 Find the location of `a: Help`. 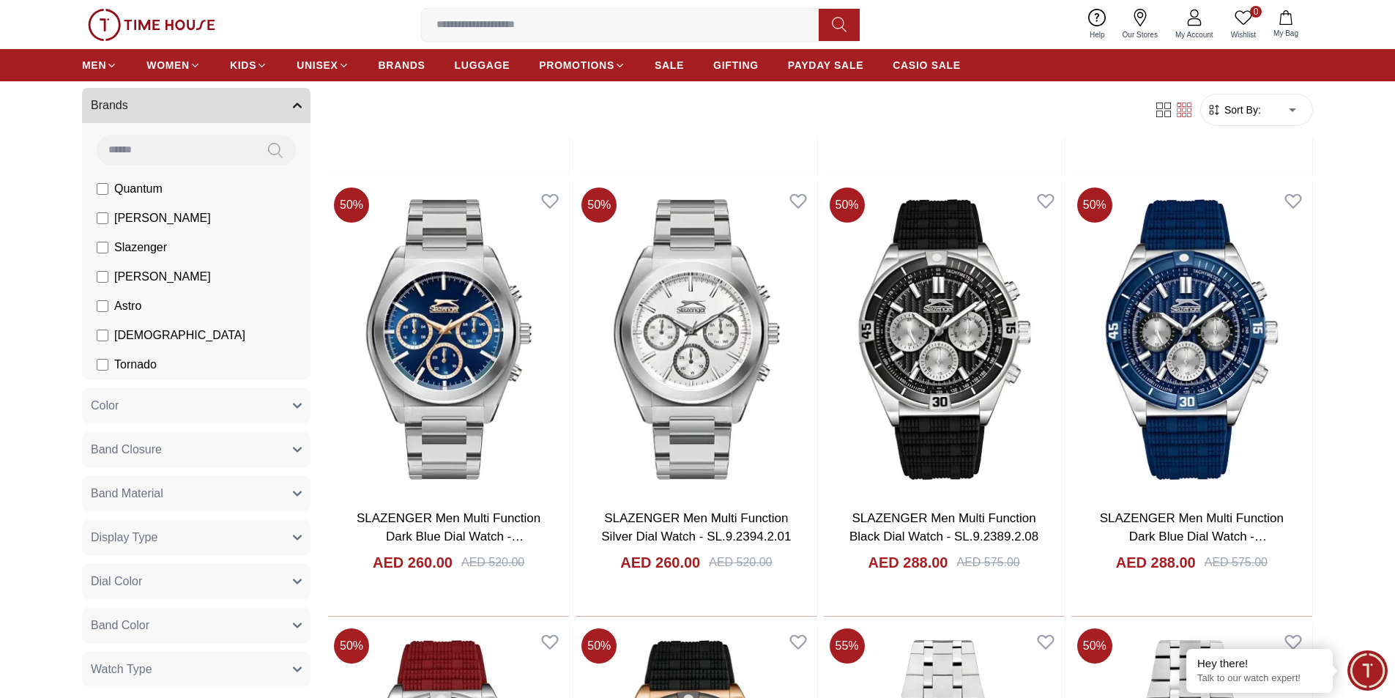

a: Help is located at coordinates (1097, 24).